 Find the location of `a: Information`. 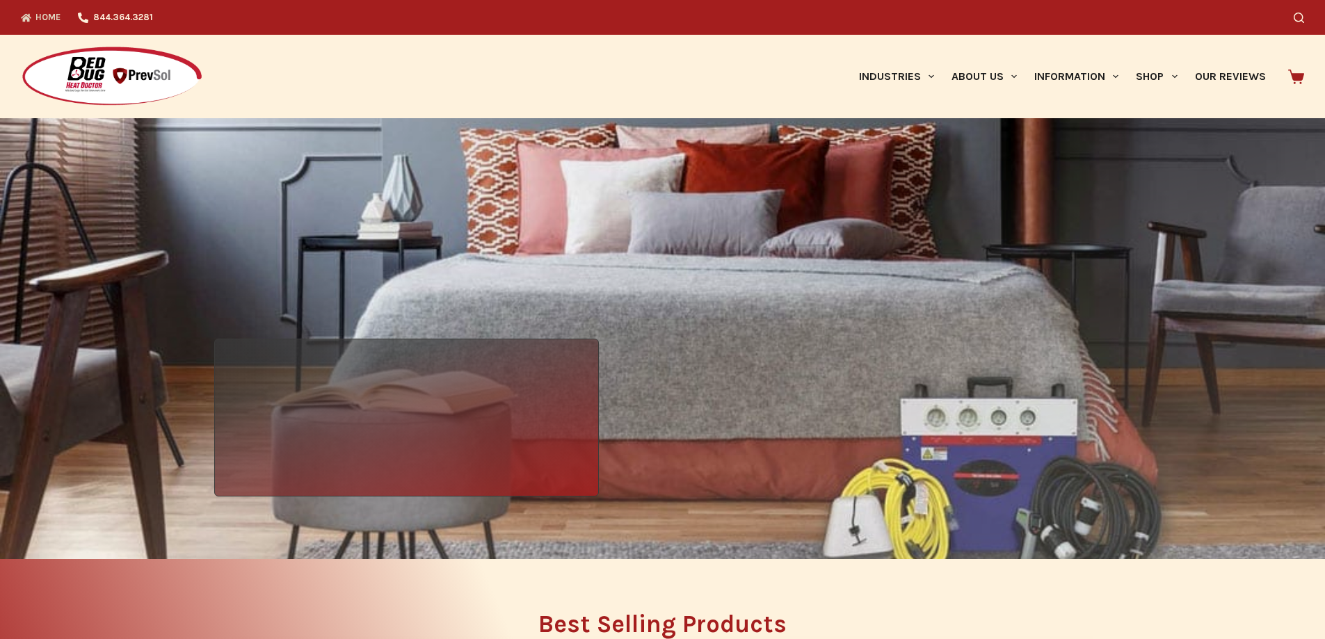

a: Information is located at coordinates (1077, 77).